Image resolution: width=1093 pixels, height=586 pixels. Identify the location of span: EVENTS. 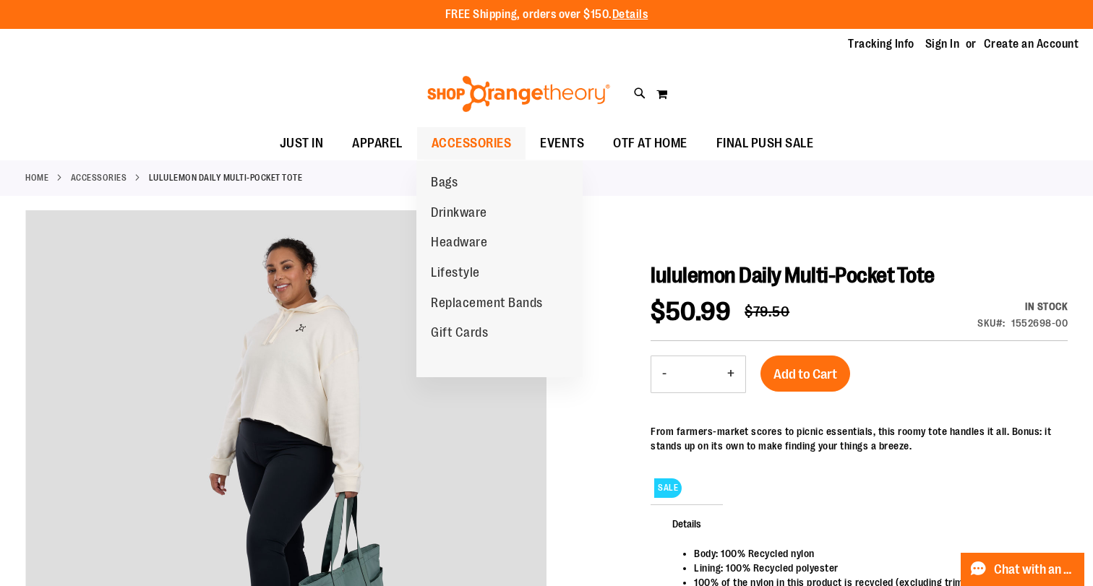
(562, 143).